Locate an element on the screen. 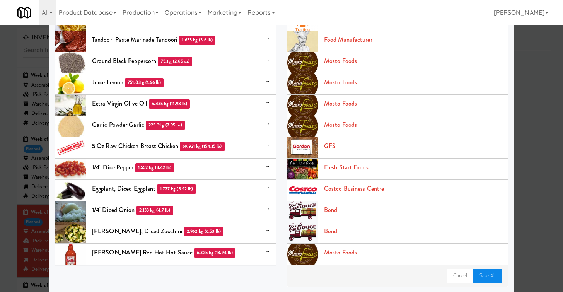 Image resolution: width=563 pixels, height=292 pixels. span: extra virgin olive oil is located at coordinates (119, 103).